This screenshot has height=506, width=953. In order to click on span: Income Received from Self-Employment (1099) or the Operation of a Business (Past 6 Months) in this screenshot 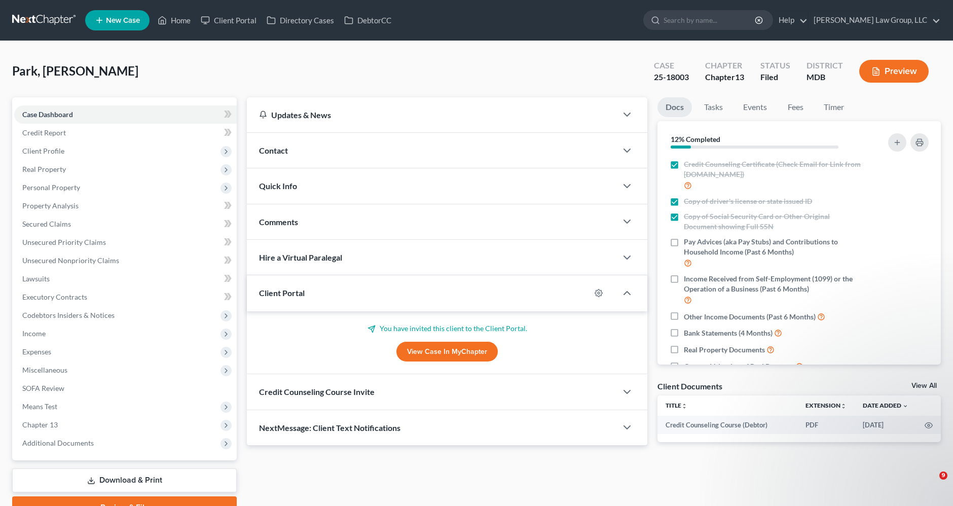, I will do `click(772, 284)`.